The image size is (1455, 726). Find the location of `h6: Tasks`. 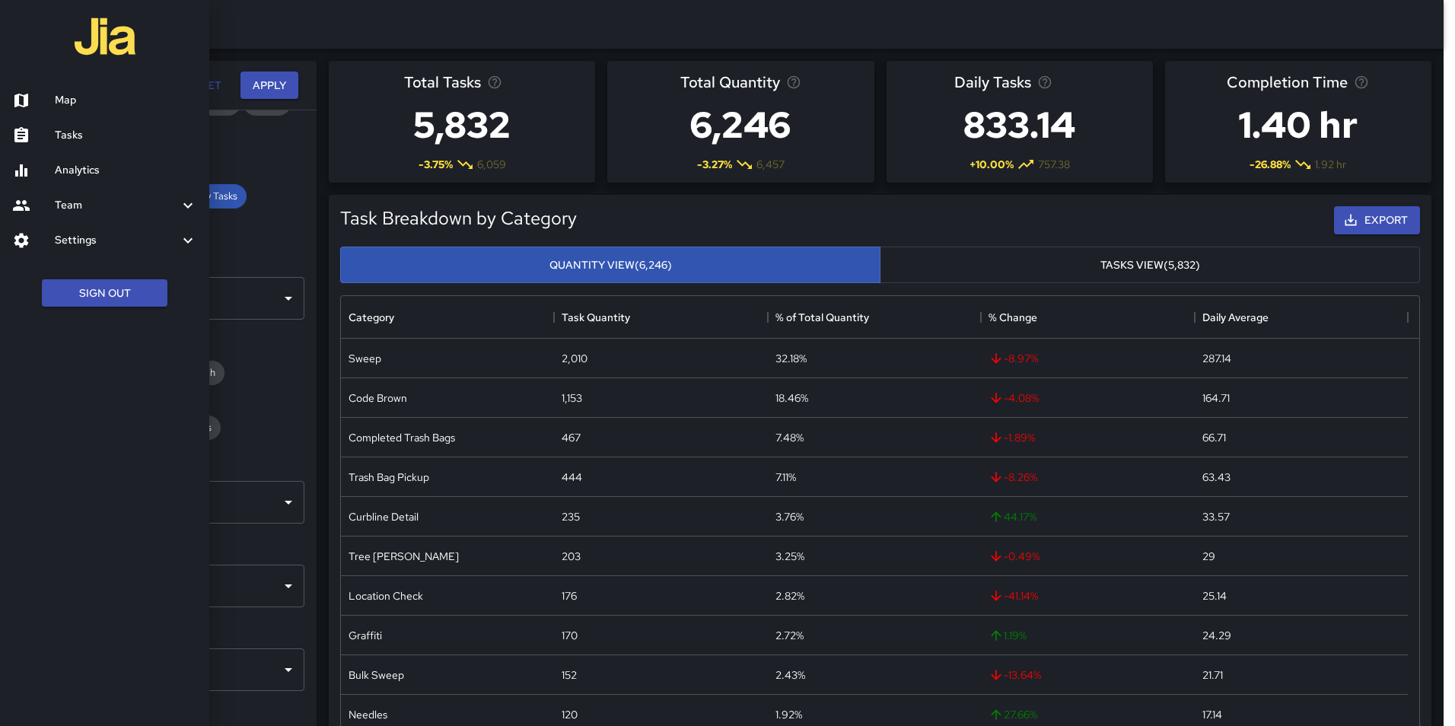

h6: Tasks is located at coordinates (126, 135).